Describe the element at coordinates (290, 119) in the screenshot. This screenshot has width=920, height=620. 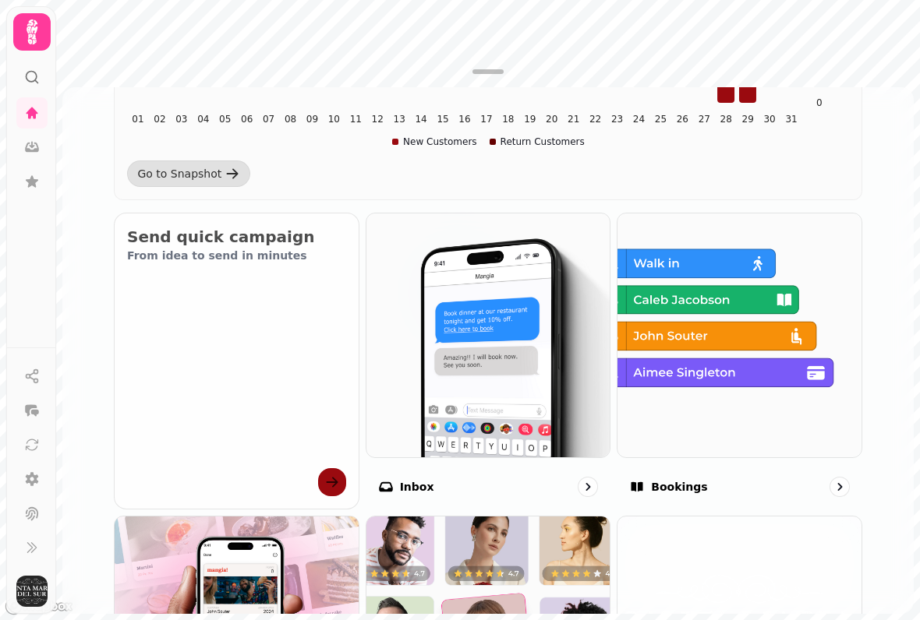
I see `tspan: 08` at that location.